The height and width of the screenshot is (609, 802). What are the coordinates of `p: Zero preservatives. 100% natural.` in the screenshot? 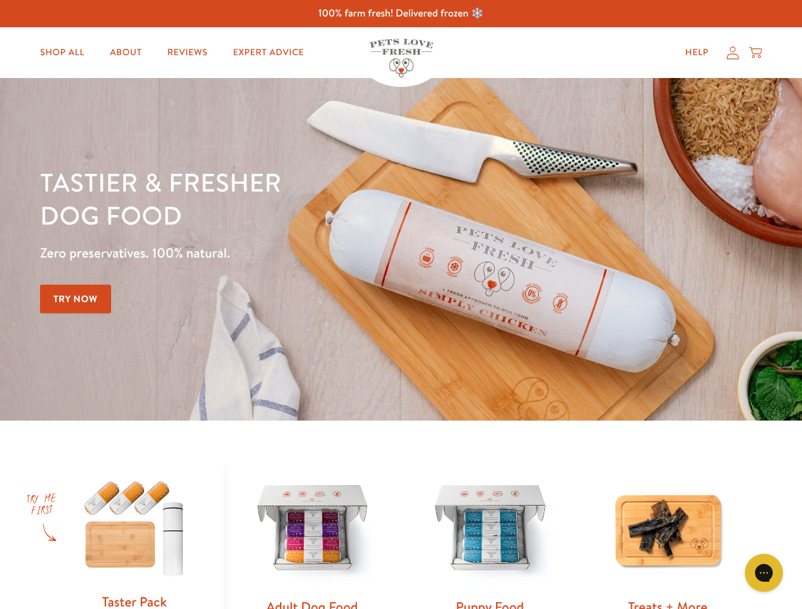 It's located at (281, 253).